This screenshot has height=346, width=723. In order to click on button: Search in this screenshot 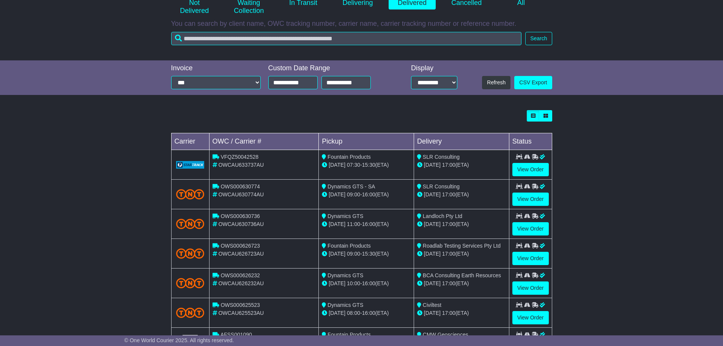, I will do `click(539, 38)`.